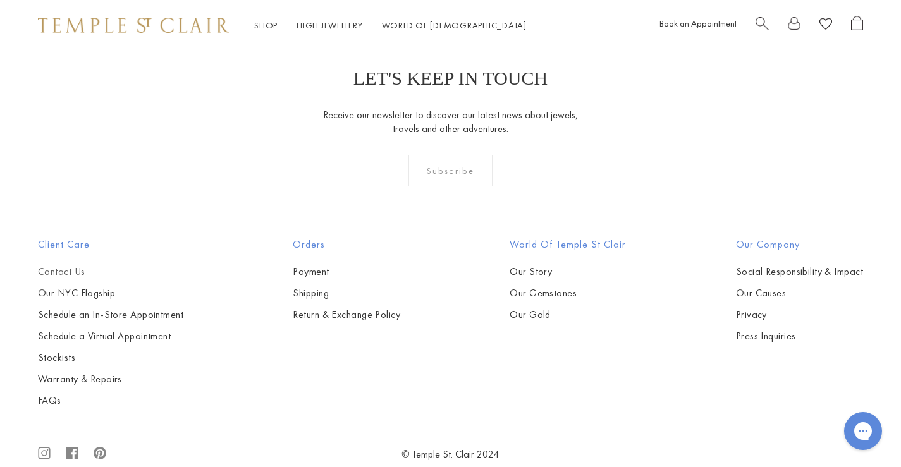  Describe the element at coordinates (762, 25) in the screenshot. I see `a: Search` at that location.